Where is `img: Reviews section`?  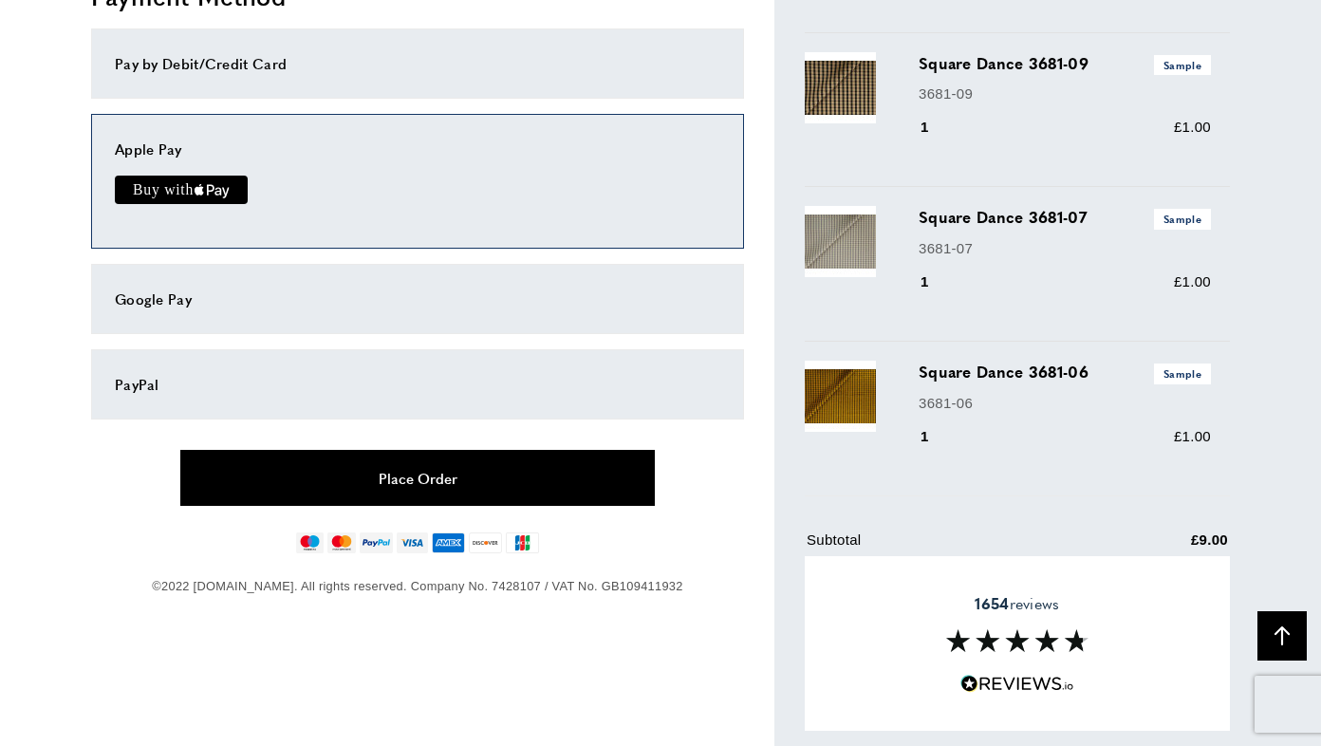
img: Reviews section is located at coordinates (1017, 640).